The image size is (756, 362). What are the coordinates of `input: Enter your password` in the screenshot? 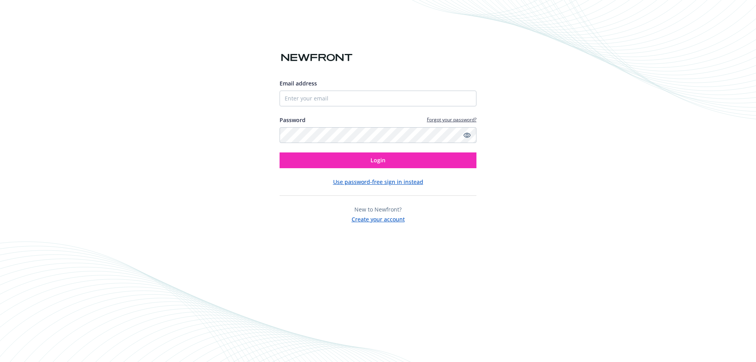 It's located at (378, 135).